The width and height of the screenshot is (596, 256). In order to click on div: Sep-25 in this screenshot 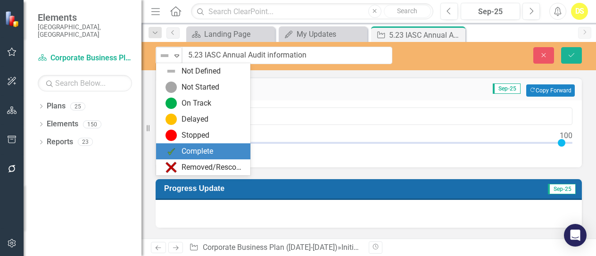, I will do `click(490, 12)`.